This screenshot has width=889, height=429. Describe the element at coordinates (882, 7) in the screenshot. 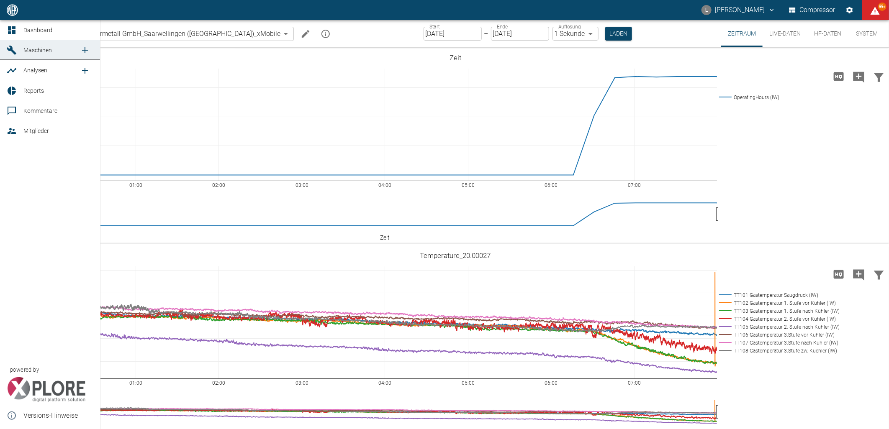

I see `span: 99+` at that location.